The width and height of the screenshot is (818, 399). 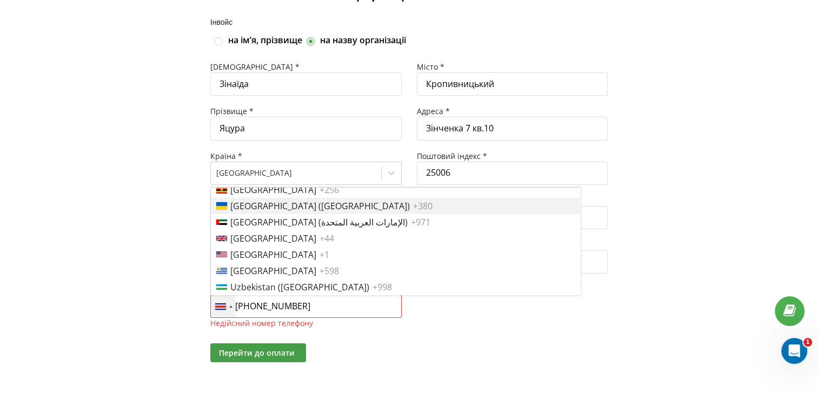 What do you see at coordinates (306, 323) in the screenshot?
I see `div: Недійсний номер телефону` at bounding box center [306, 323].